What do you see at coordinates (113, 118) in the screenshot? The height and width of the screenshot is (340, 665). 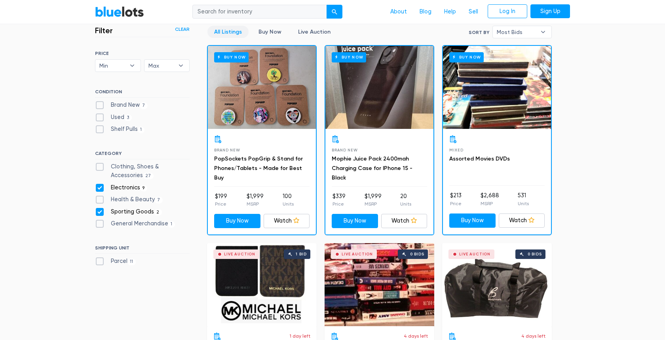 I see `label: Used` at bounding box center [113, 118].